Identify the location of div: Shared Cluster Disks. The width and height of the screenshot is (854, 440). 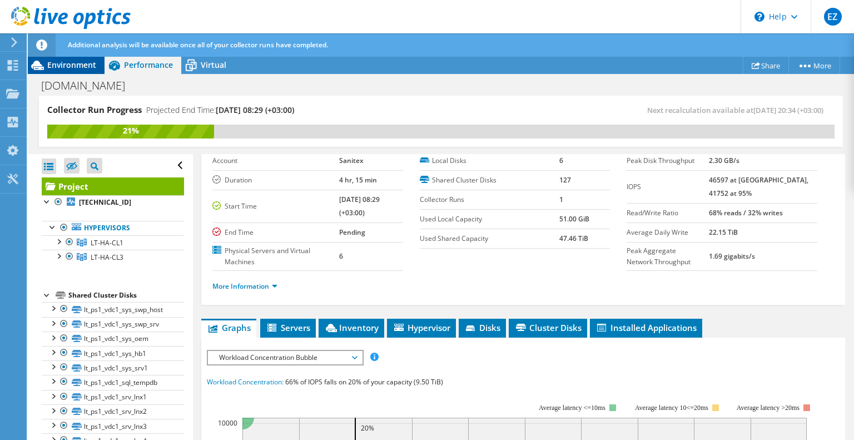
(126, 295).